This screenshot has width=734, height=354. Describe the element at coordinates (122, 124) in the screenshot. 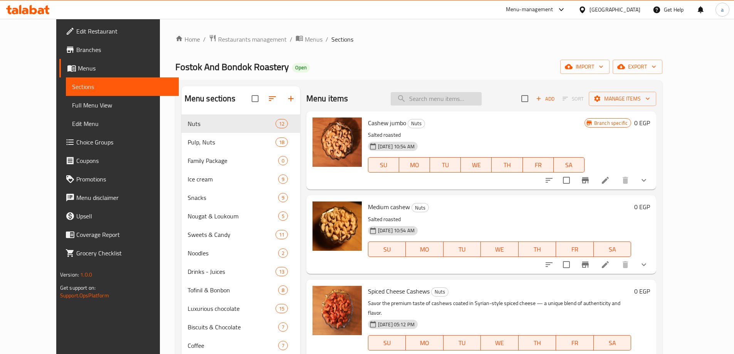

I see `a: Edit Menu` at that location.